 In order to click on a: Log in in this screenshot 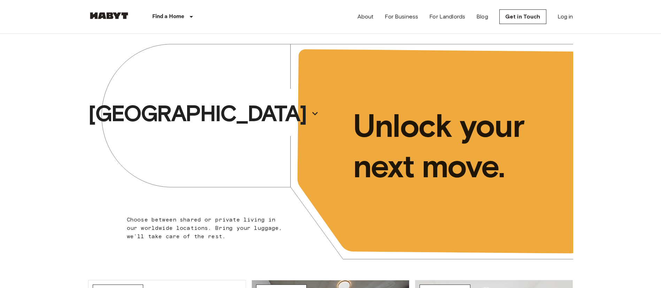, I will do `click(565, 17)`.